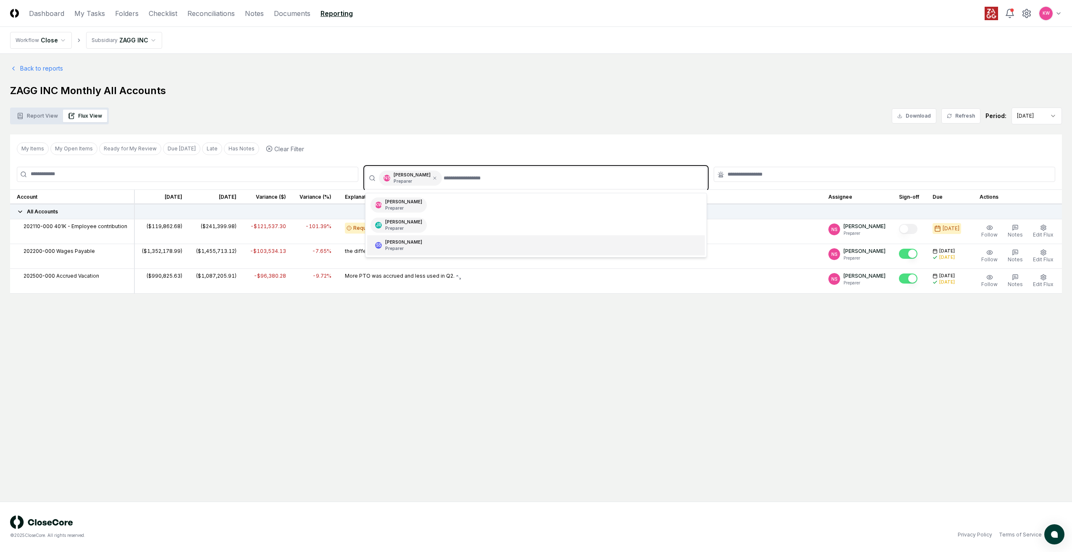 This screenshot has height=552, width=1072. I want to click on button: Download, so click(914, 116).